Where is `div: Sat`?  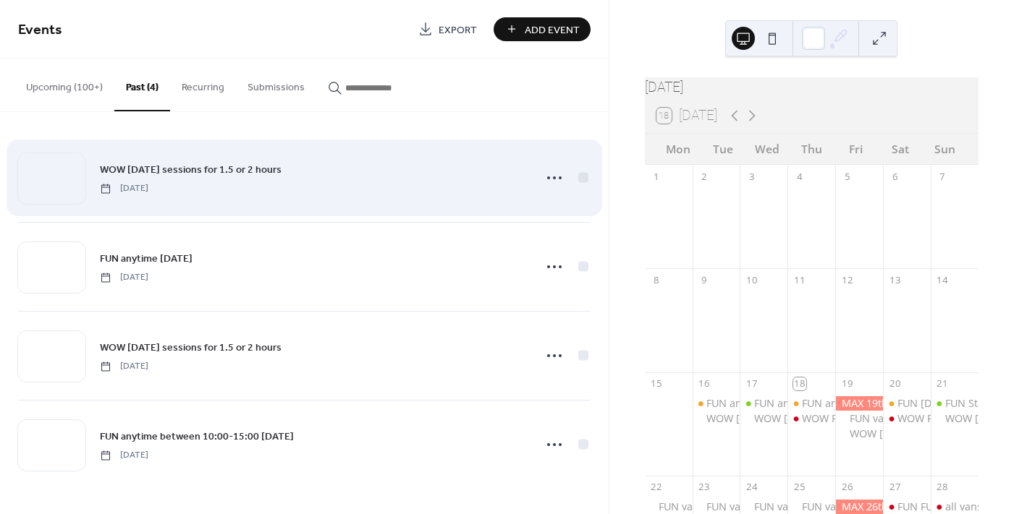
div: Sat is located at coordinates (899, 149).